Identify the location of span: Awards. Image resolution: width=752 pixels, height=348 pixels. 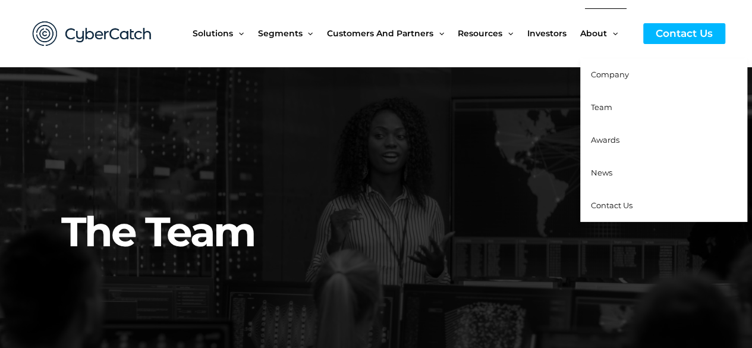
(605, 140).